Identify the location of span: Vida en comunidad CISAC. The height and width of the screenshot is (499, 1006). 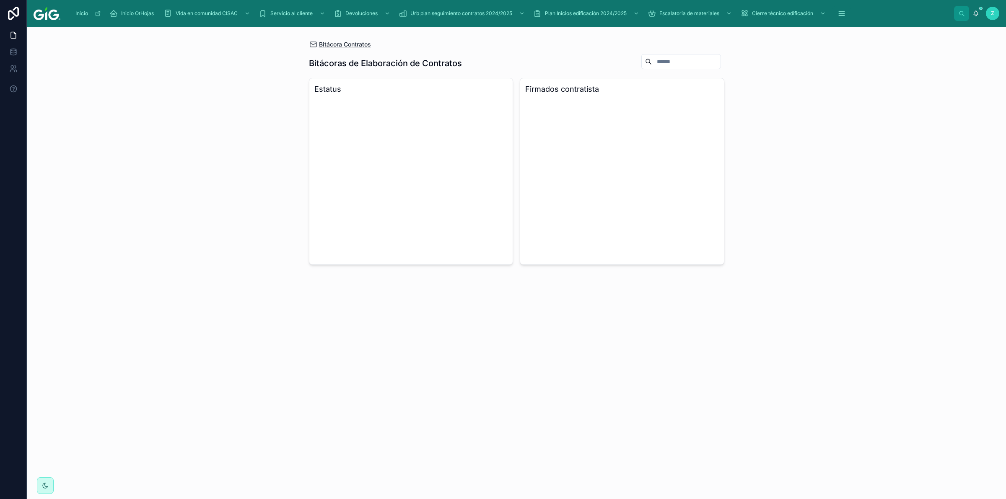
(207, 13).